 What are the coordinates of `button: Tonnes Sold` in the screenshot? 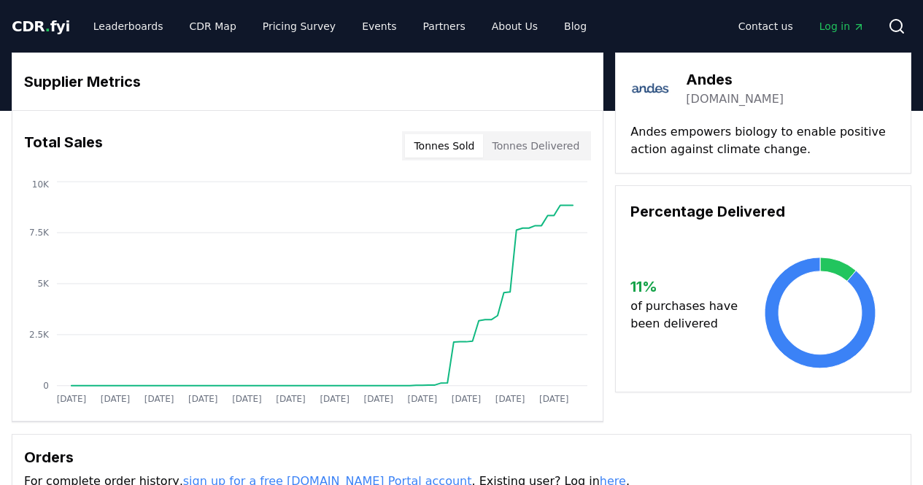 It's located at (444, 146).